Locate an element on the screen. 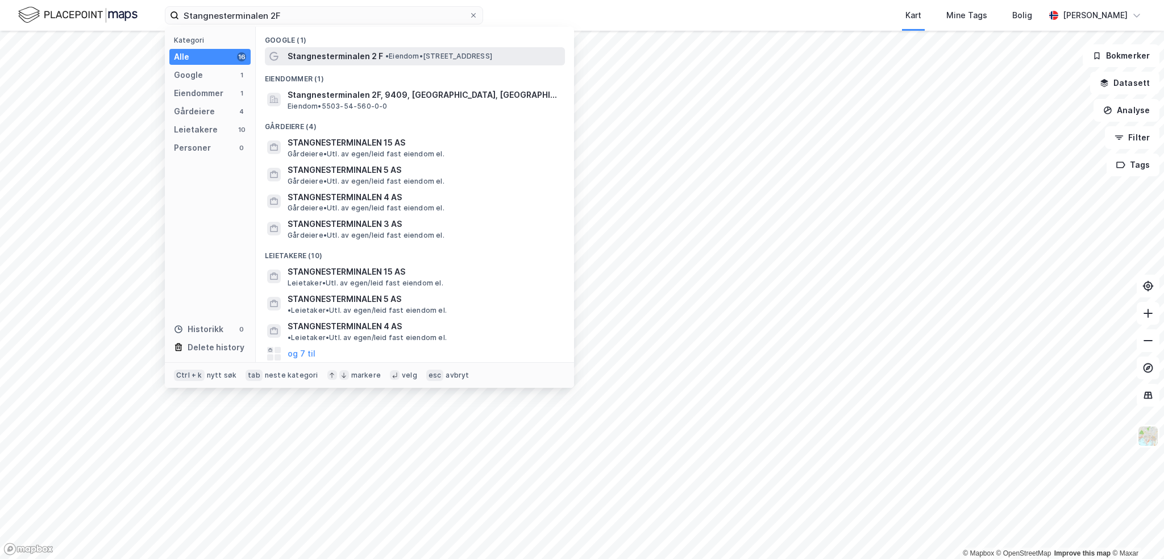 The width and height of the screenshot is (1164, 559). button: og 7 til is located at coordinates (301, 353).